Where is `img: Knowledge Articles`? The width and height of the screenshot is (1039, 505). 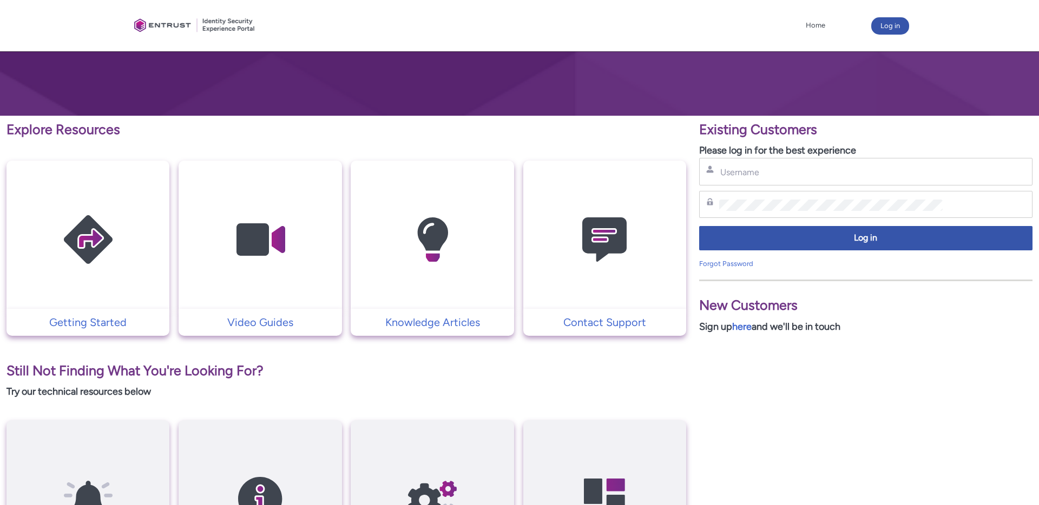 img: Knowledge Articles is located at coordinates (432, 240).